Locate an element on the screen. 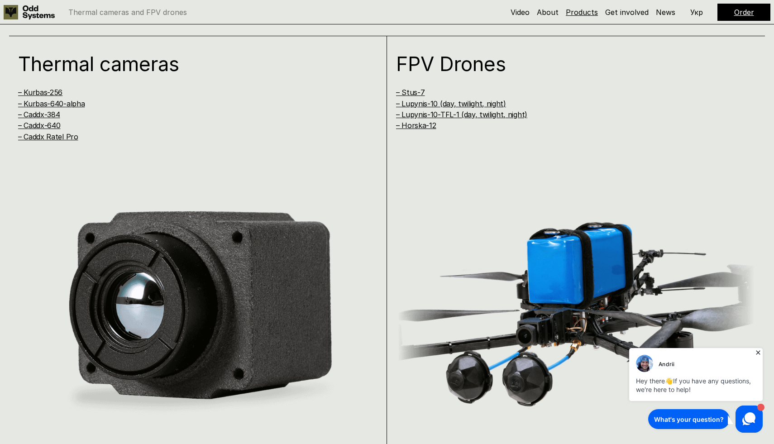 The image size is (774, 444). a: Video is located at coordinates (520, 12).